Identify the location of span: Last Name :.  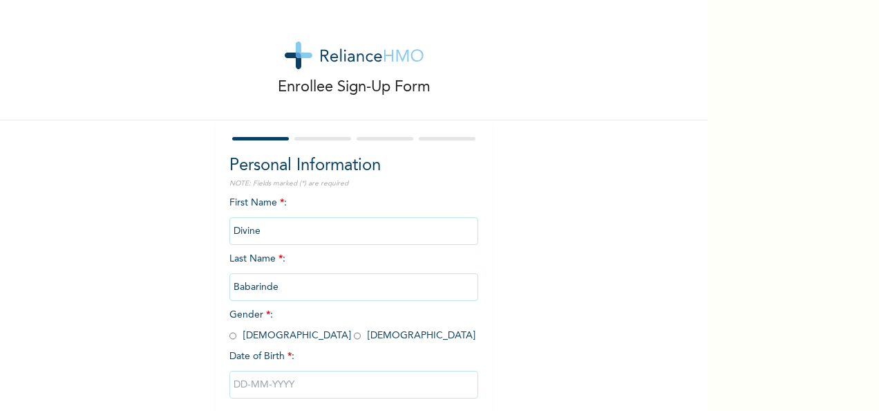
(354, 272).